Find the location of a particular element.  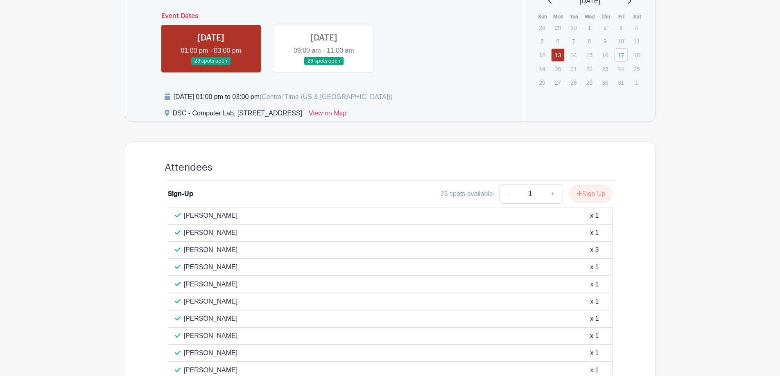

a: View on Map is located at coordinates (328, 115).